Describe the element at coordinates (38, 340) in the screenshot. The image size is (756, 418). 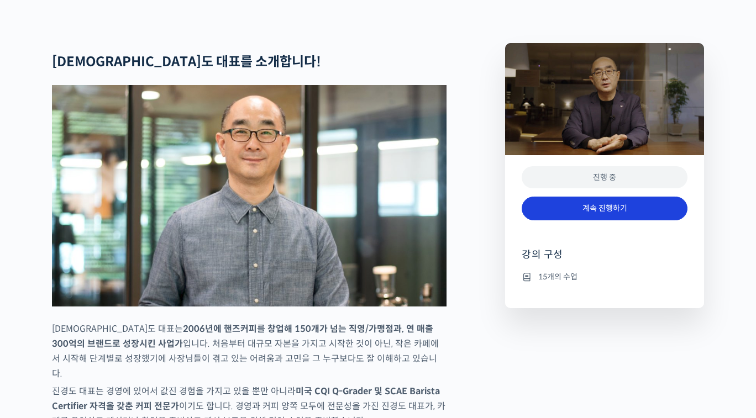
I see `a: 홈` at that location.